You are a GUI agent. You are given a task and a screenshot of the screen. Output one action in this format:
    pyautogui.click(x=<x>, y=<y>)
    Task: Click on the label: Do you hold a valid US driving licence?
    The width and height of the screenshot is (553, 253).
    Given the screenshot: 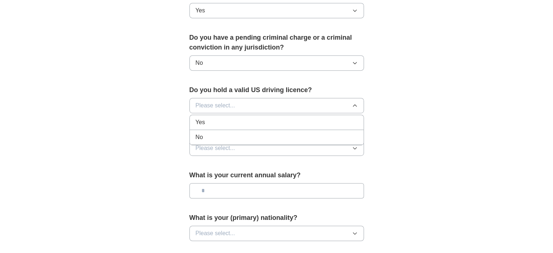 What is the action you would take?
    pyautogui.click(x=277, y=90)
    